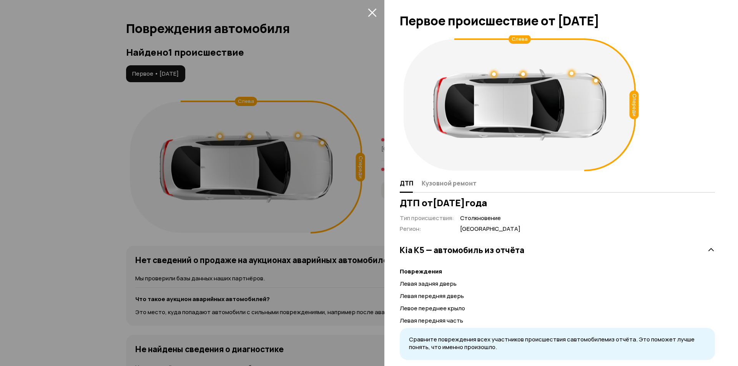 This screenshot has height=366, width=738. Describe the element at coordinates (558, 321) in the screenshot. I see `p: Левая передняя часть` at that location.